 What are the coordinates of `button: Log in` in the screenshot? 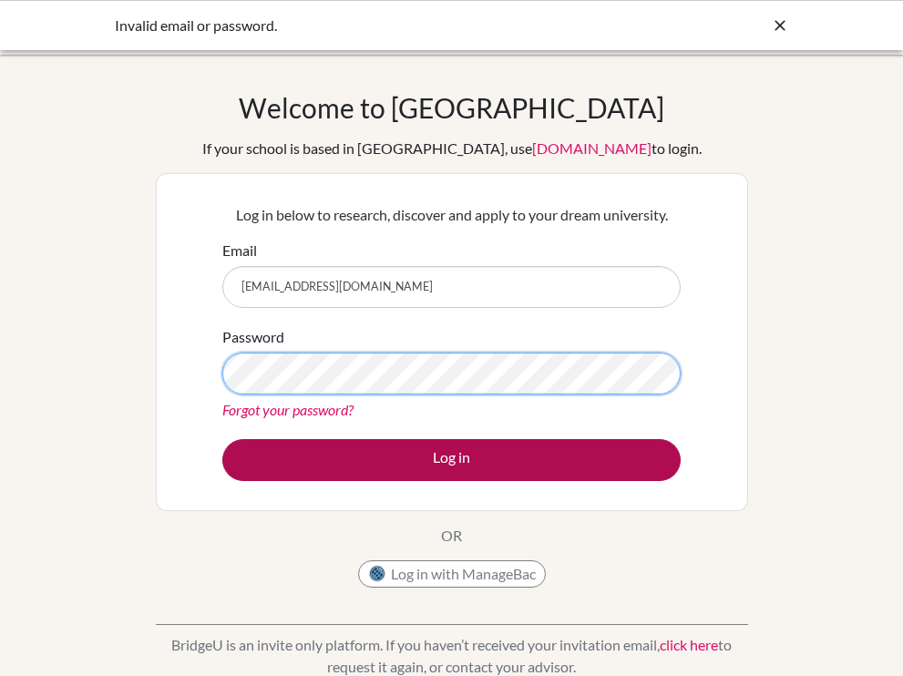 It's located at (451, 460).